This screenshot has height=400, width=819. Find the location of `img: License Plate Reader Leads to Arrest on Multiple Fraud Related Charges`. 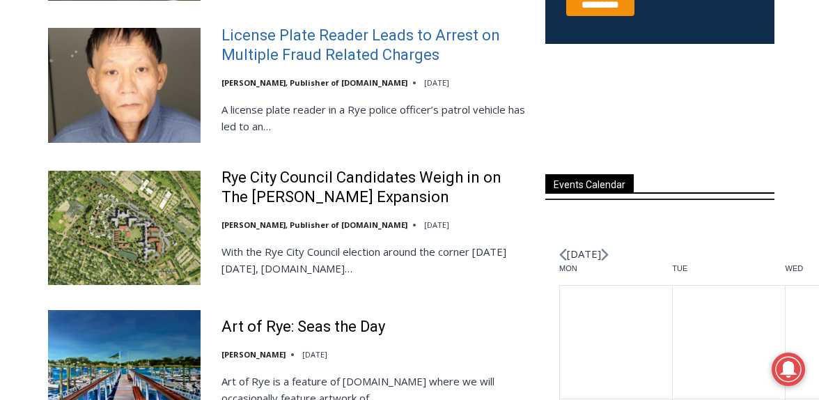

img: License Plate Reader Leads to Arrest on Multiple Fraud Related Charges is located at coordinates (124, 85).